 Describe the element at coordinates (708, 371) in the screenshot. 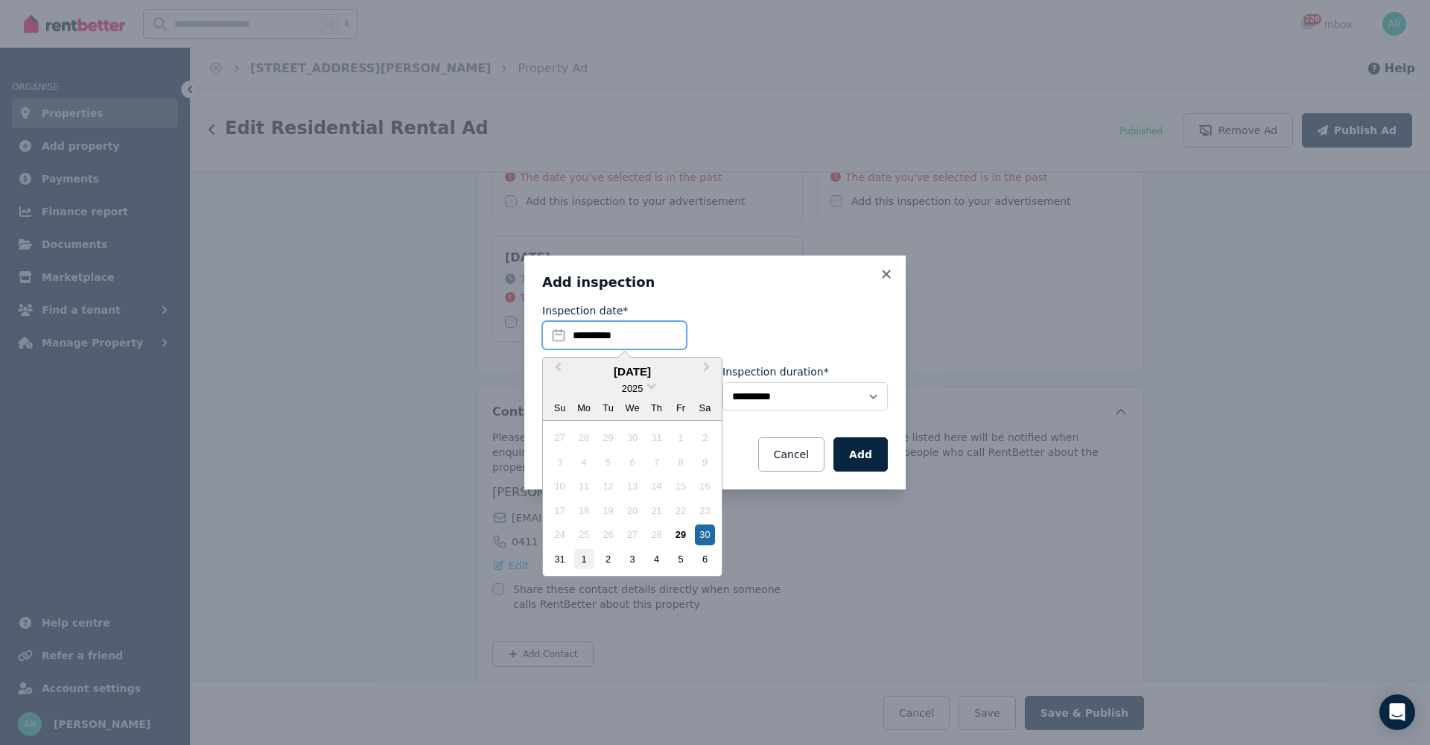

I see `button: Next Month` at that location.